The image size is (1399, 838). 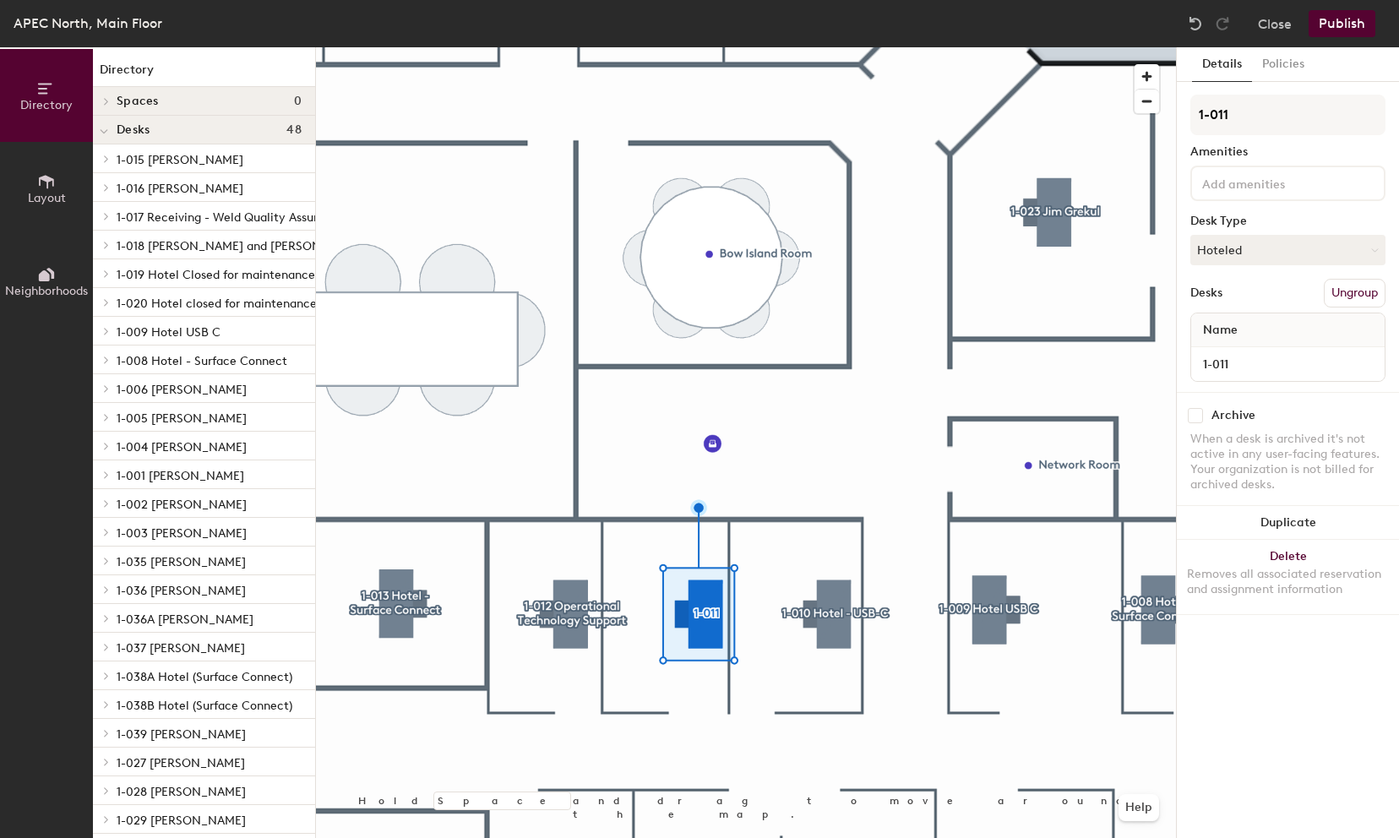 I want to click on div: Desks, so click(x=1206, y=293).